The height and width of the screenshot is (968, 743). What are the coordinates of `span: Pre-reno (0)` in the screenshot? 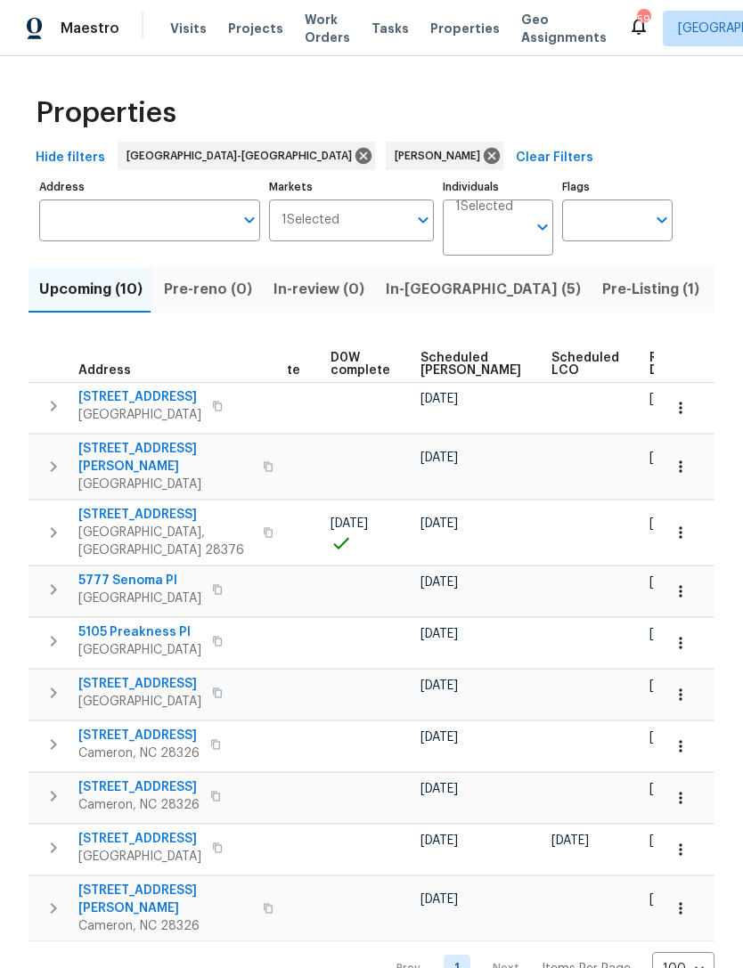 It's located at (207, 289).